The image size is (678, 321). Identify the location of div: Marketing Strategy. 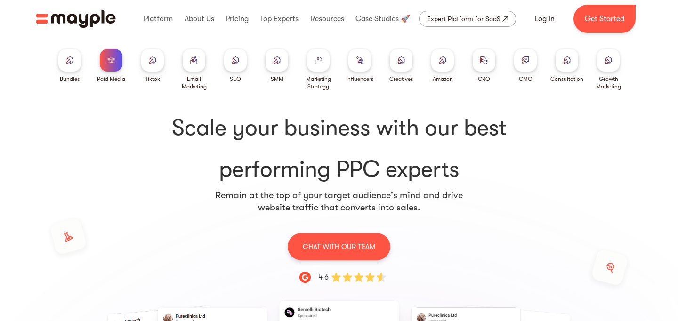
(318, 83).